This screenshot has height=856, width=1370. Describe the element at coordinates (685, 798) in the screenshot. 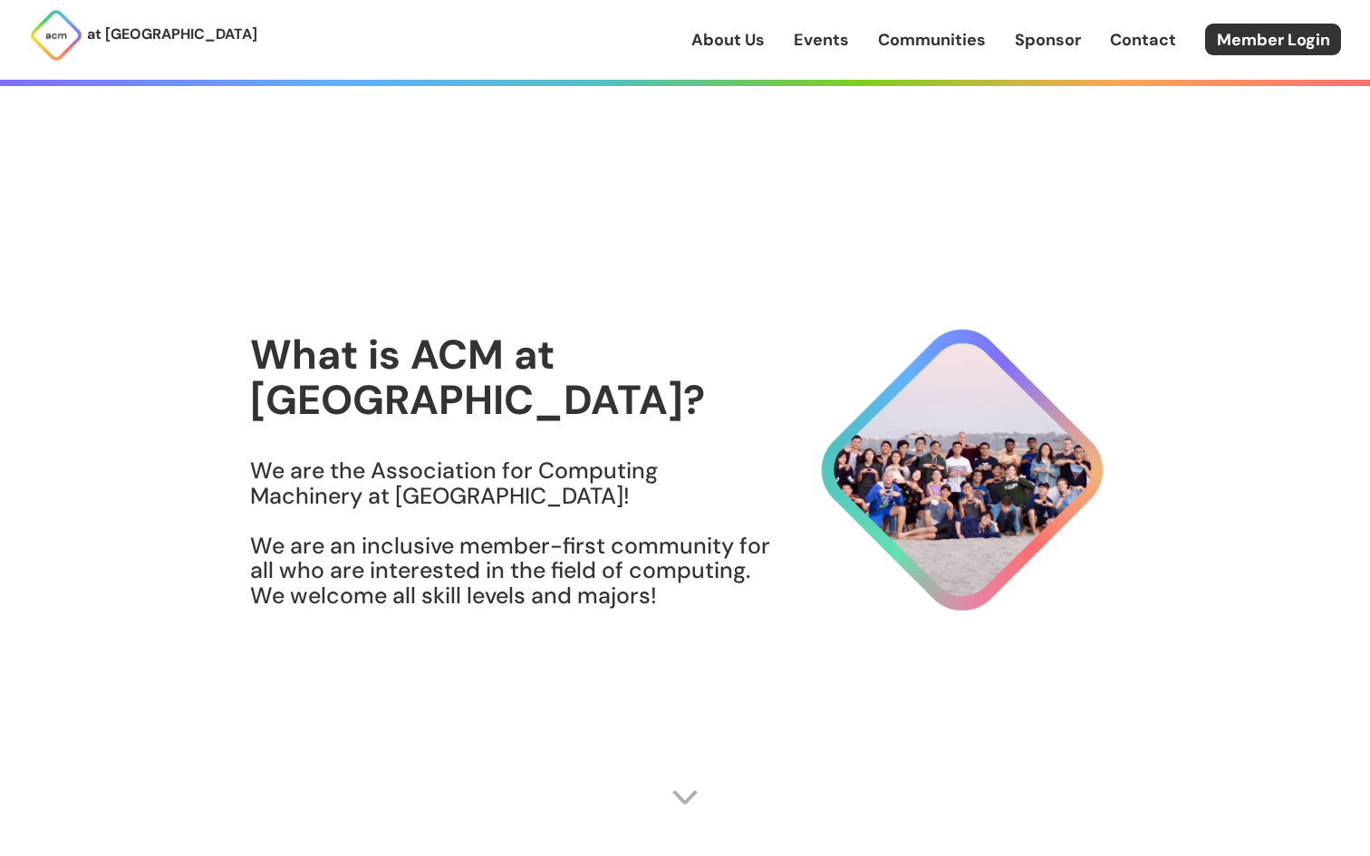

I see `img: Scroll Arrow` at that location.